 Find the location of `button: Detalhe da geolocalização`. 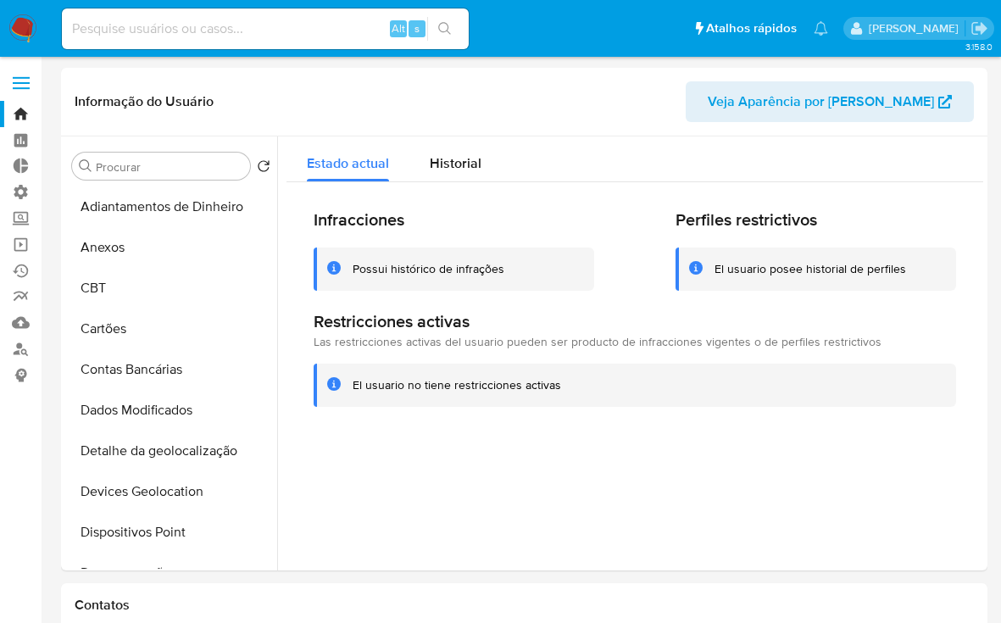

button: Detalhe da geolocalização is located at coordinates (171, 451).